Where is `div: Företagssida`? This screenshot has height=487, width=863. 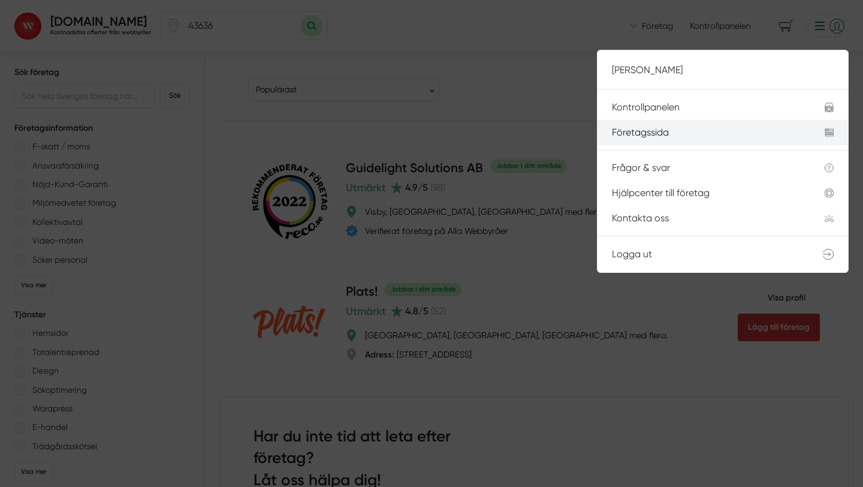 div: Företagssida is located at coordinates (703, 132).